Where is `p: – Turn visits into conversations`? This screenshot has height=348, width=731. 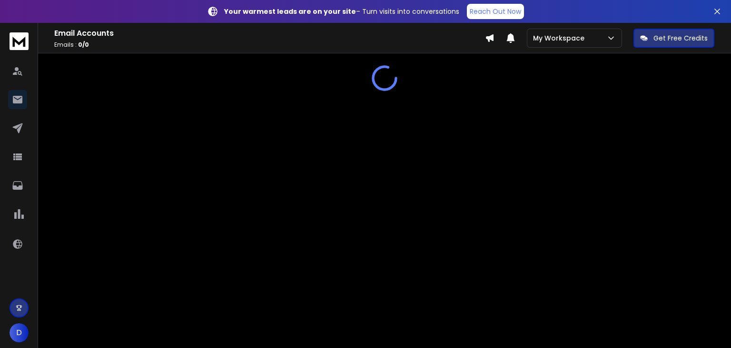 p: – Turn visits into conversations is located at coordinates (342, 11).